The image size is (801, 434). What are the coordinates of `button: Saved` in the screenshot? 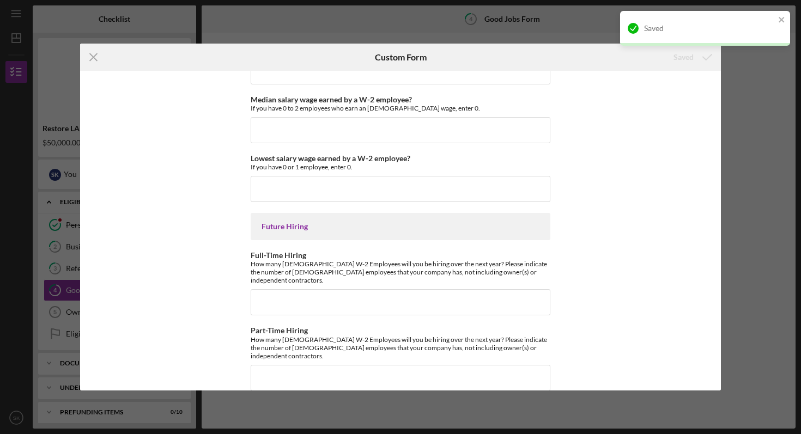 It's located at (691, 57).